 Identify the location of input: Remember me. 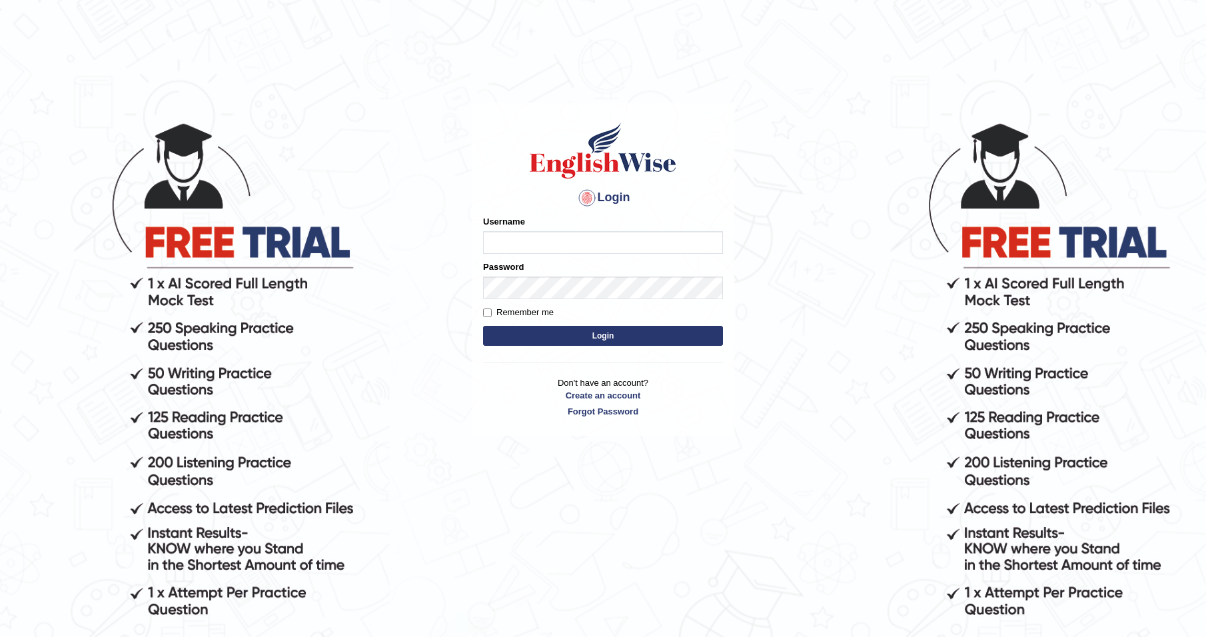
(487, 312).